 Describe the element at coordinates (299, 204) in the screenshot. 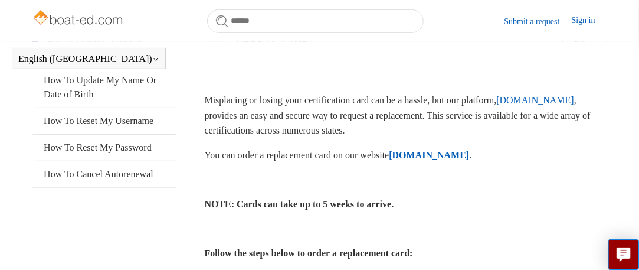

I see `strong: NOTE: Cards can take up to 5 weeks to arrive.` at that location.